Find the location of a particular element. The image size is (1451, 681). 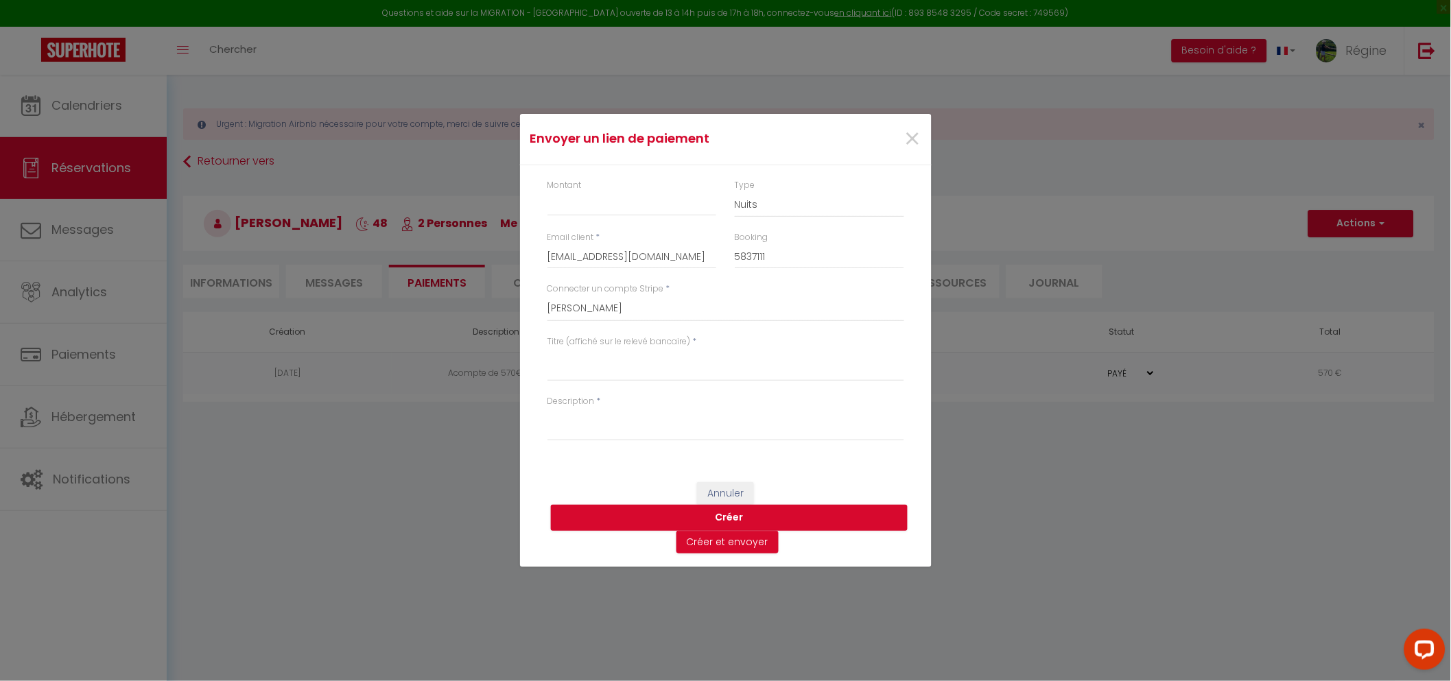

button: Open LiveChat chat widget is located at coordinates (32, 26).